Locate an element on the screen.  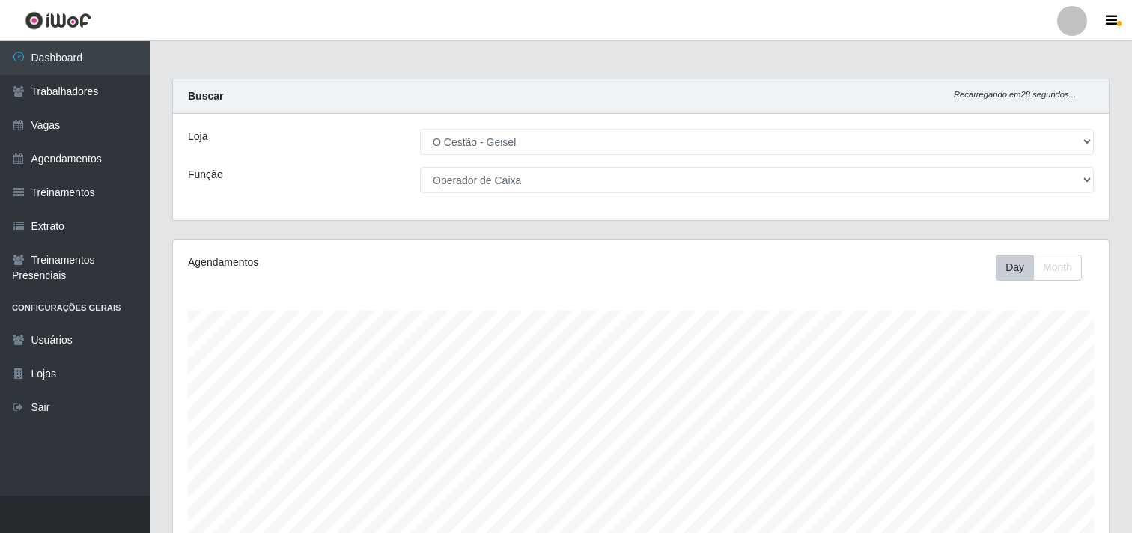
label: Função is located at coordinates (205, 174).